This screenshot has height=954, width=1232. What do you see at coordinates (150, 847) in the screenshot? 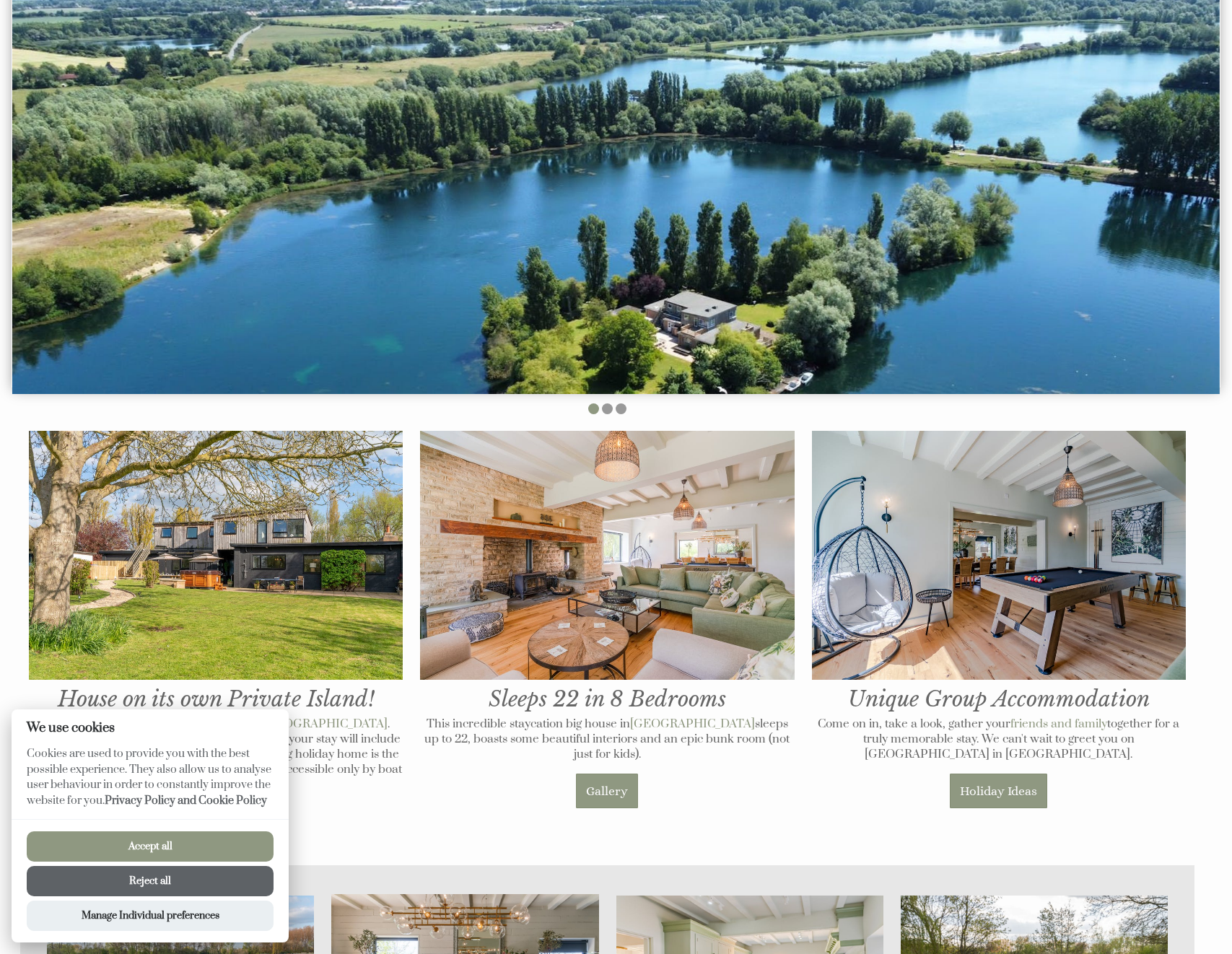
I see `button: Accept all` at bounding box center [150, 847].